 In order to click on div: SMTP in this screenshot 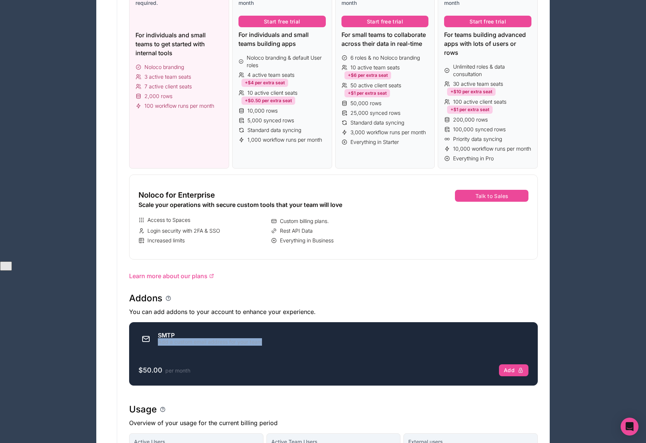, I will do `click(210, 336)`.